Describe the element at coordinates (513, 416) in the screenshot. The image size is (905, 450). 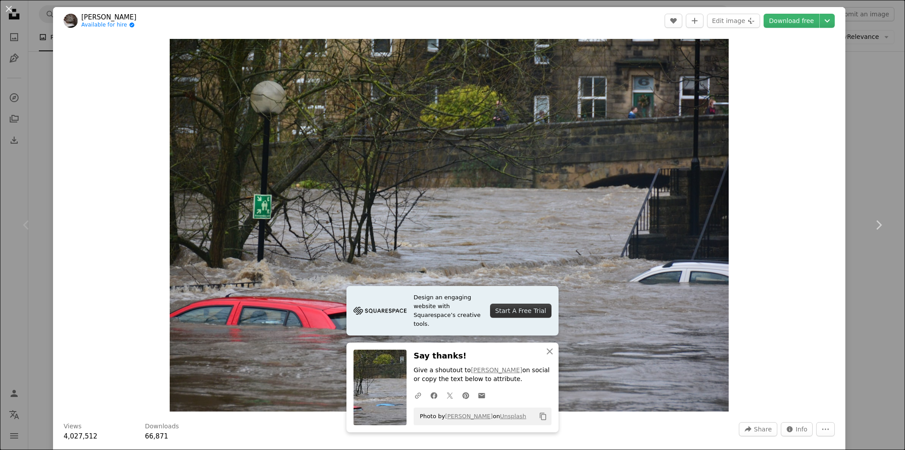
I see `a: Unsplash` at that location.